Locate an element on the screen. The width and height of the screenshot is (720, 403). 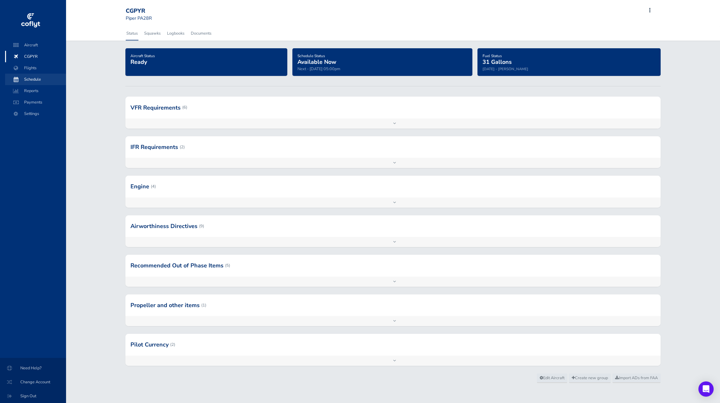
span: Ready is located at coordinates (139, 62).